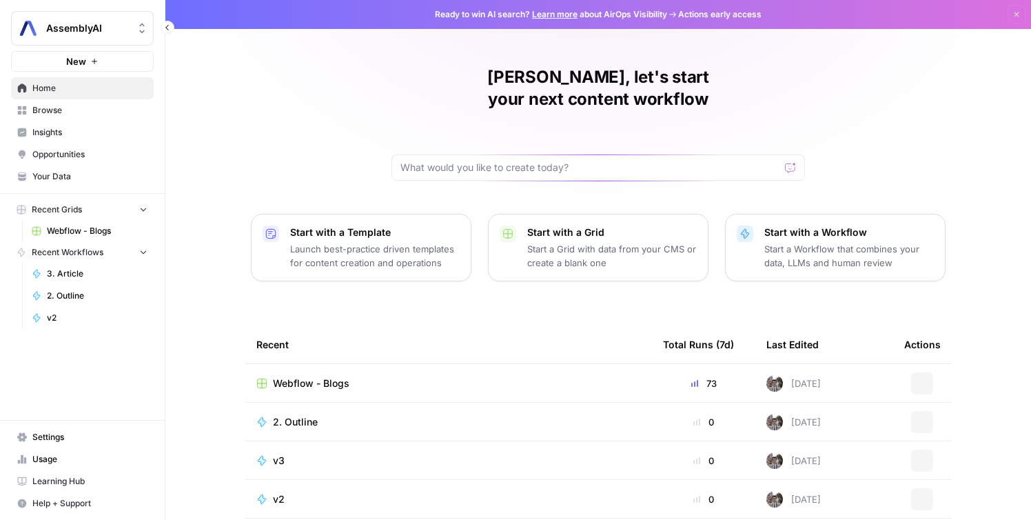 This screenshot has height=520, width=1031. Describe the element at coordinates (449, 460) in the screenshot. I see `a: v3` at that location.